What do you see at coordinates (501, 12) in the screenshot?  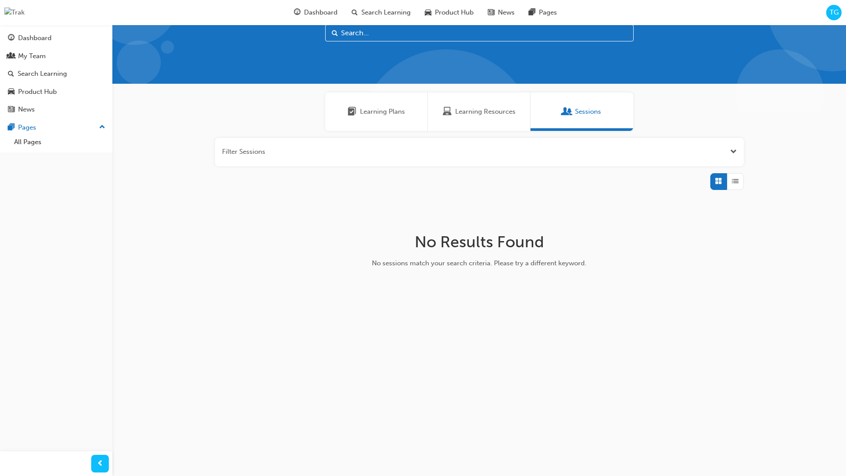 I see `a: news-iconNews` at bounding box center [501, 12].